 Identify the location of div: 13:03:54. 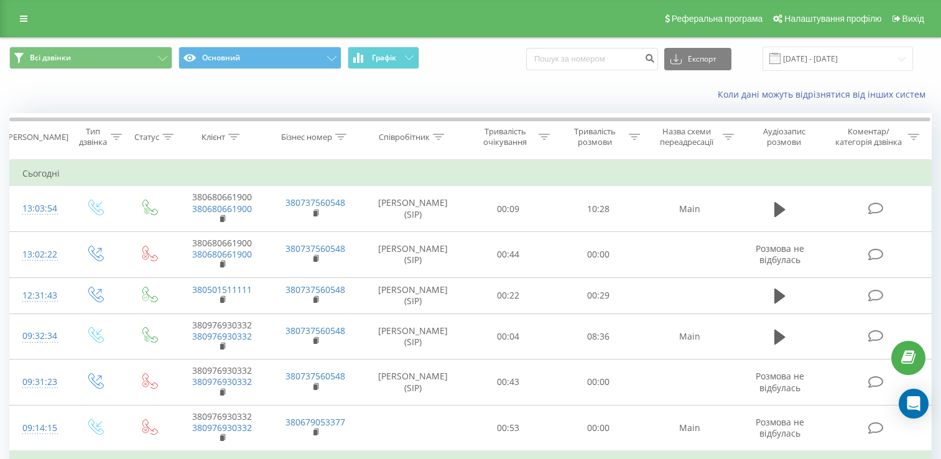
(39, 208).